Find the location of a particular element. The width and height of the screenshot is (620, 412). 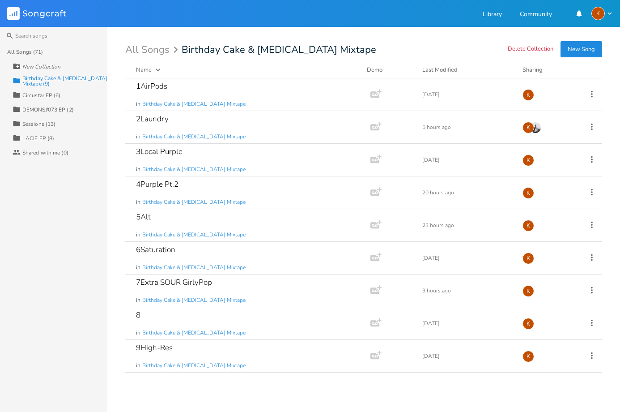

button: Name is located at coordinates (246, 70).